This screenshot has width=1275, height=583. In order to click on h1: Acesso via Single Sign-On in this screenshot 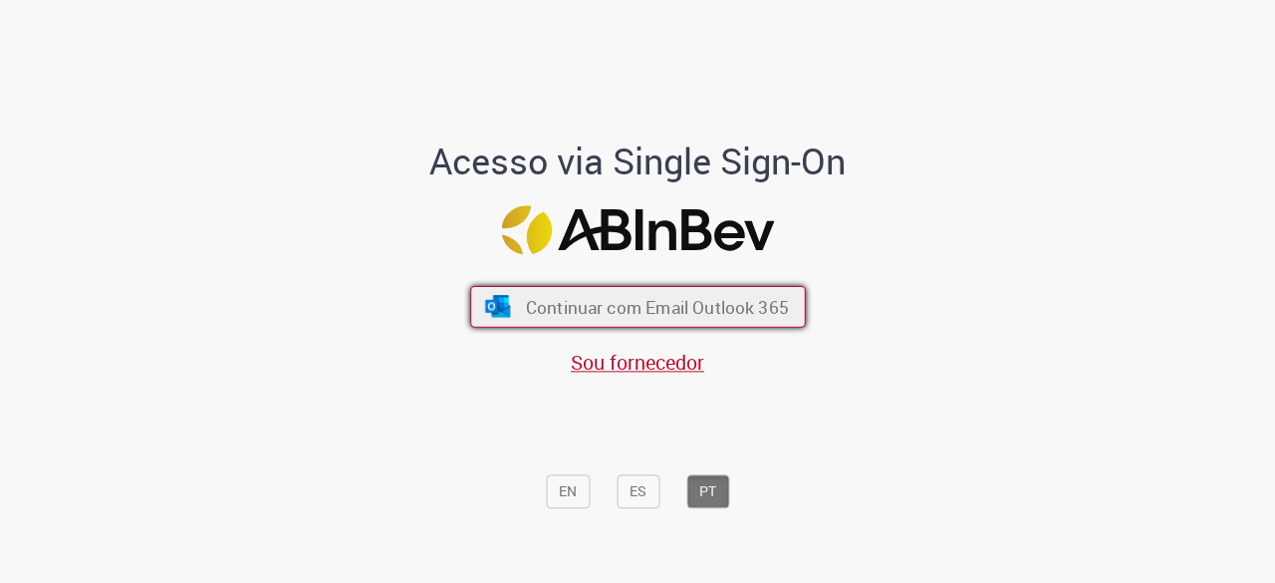, I will do `click(638, 162)`.